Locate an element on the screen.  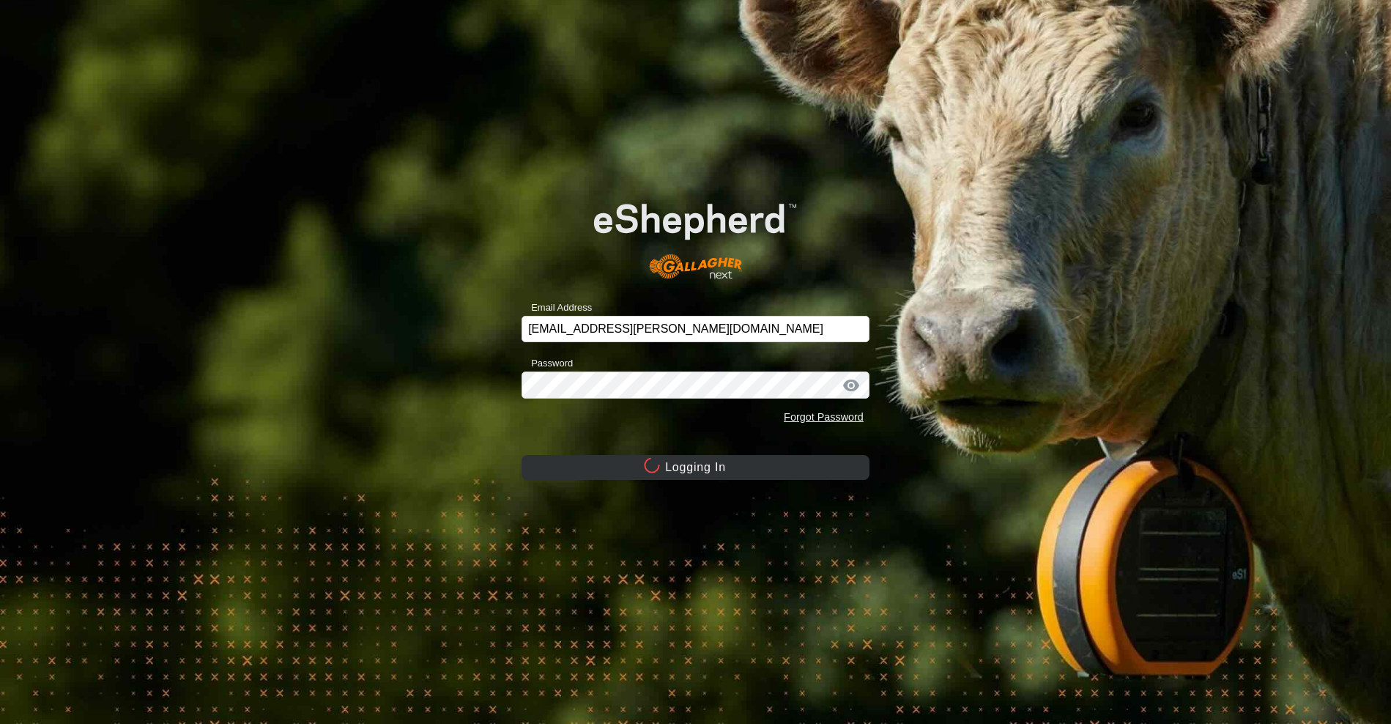
img: E-shepherd Logo is located at coordinates (696, 234).